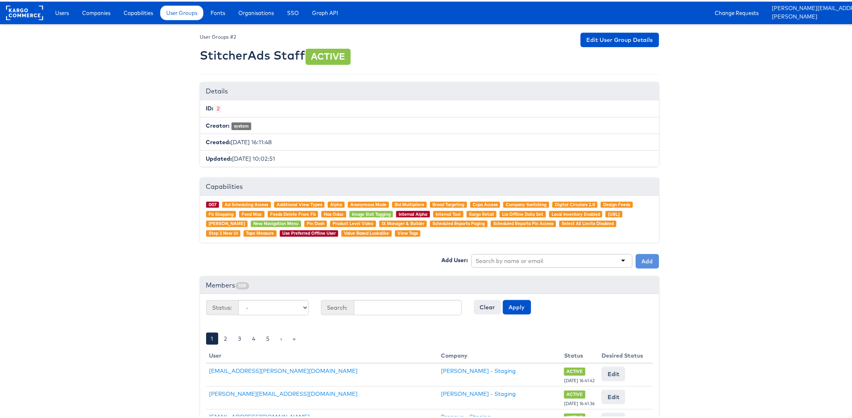  What do you see at coordinates (455, 258) in the screenshot?
I see `label: Add User:` at bounding box center [455, 258].